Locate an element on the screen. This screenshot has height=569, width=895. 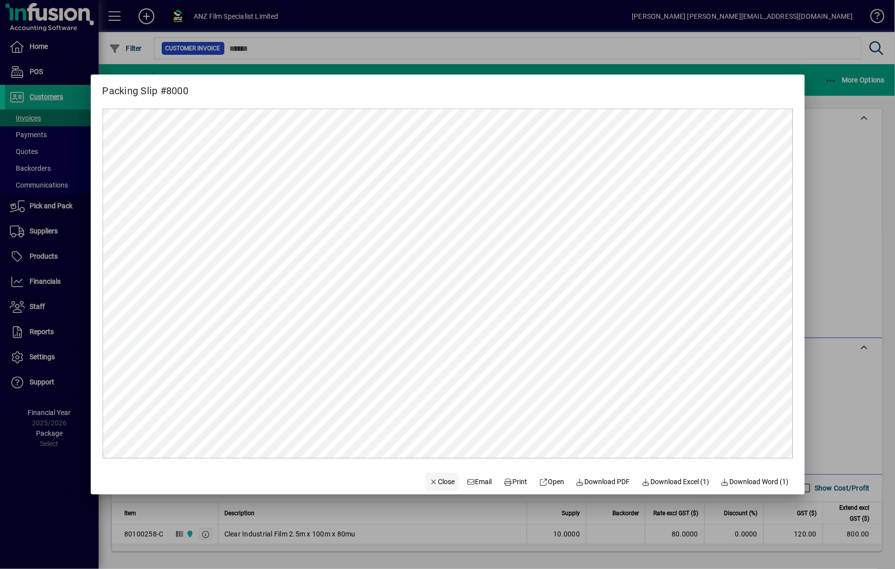
h2: Packing Slip #8000 is located at coordinates (145, 86).